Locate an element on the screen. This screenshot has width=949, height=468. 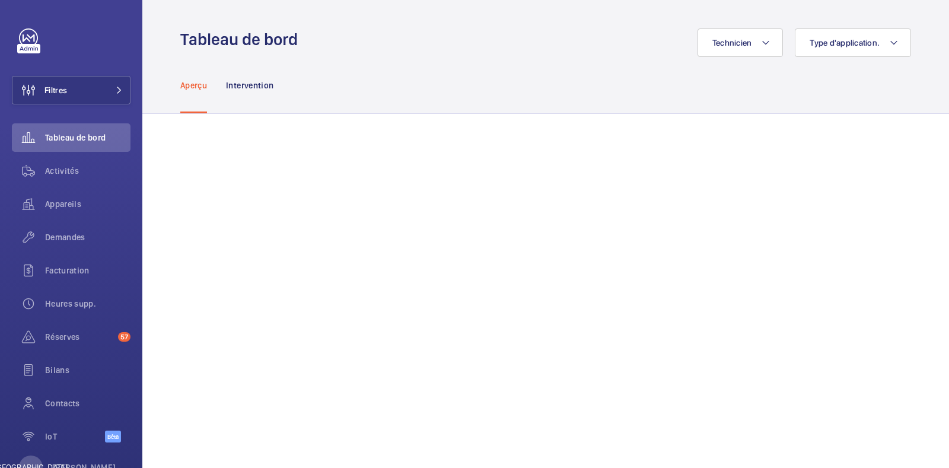
font: Réserves is located at coordinates (62, 337).